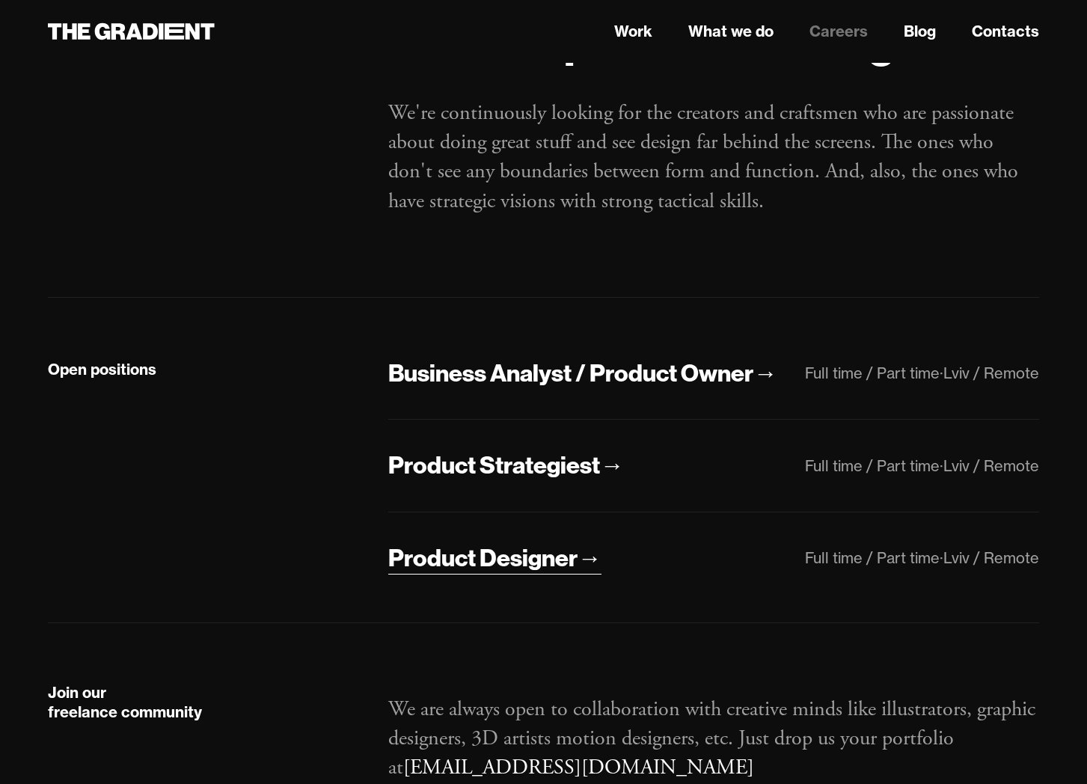  Describe the element at coordinates (633, 31) in the screenshot. I see `a: Work` at that location.